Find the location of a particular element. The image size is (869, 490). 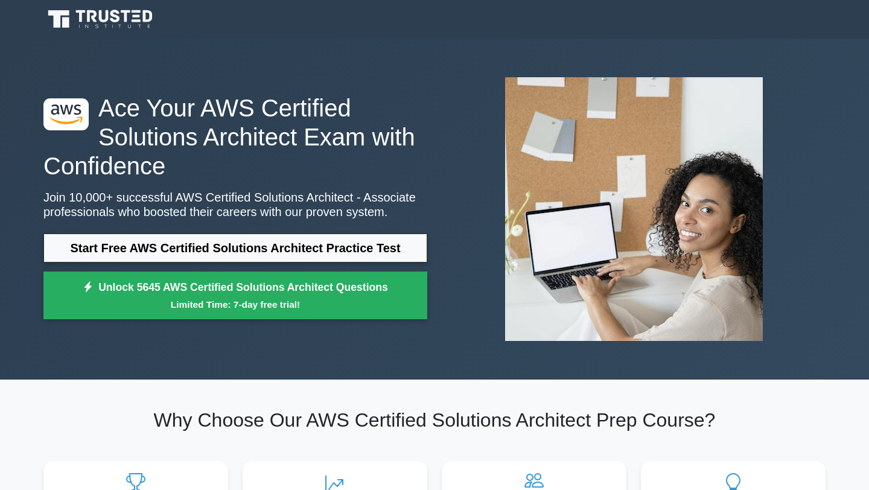

small: Limited Time: 7-day free trial! is located at coordinates (235, 304).